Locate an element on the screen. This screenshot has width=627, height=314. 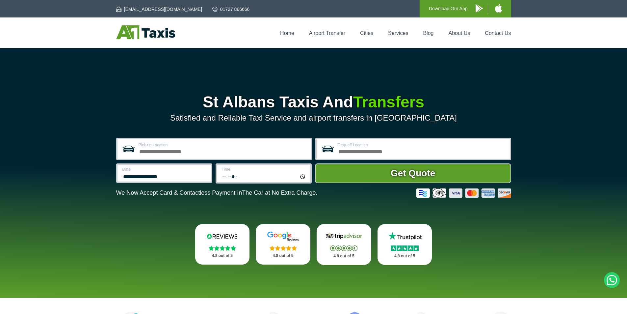
img: Trustpilot is located at coordinates (405, 236).